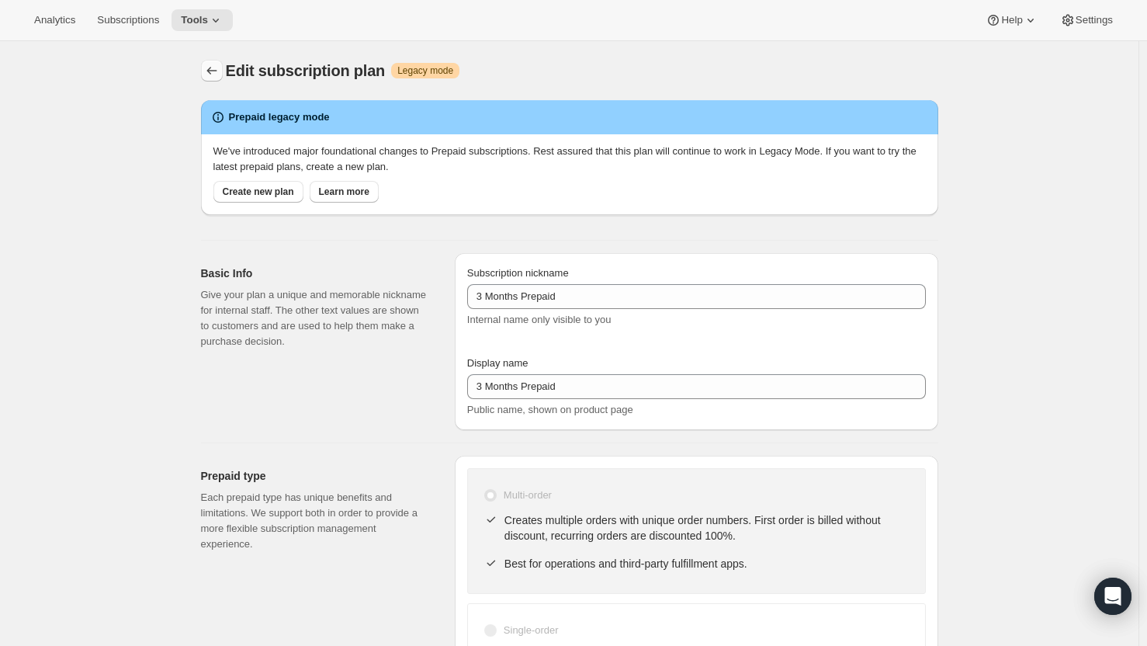  What do you see at coordinates (315, 521) in the screenshot?
I see `p: Each prepaid type has unique benefits and limitations. We support both in order to provide a more...` at bounding box center [315, 521].